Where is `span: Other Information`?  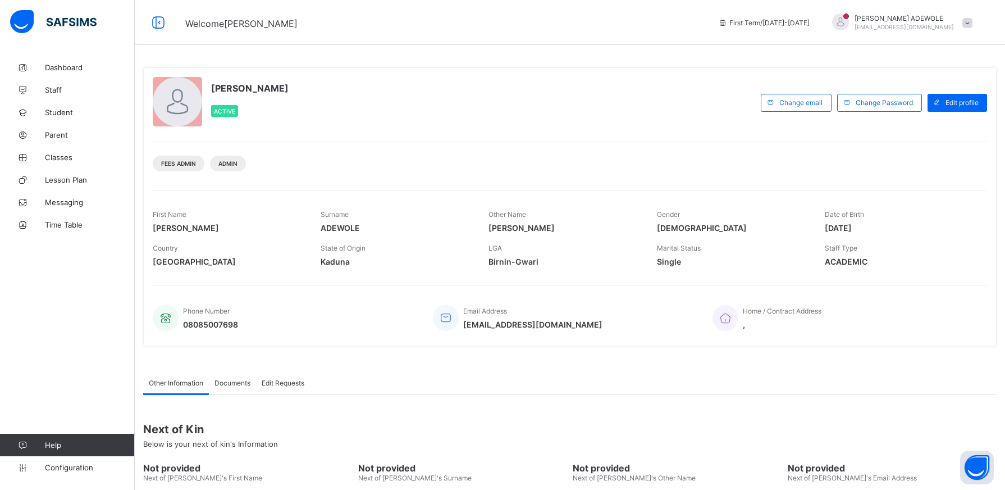 span: Other Information is located at coordinates (176, 382).